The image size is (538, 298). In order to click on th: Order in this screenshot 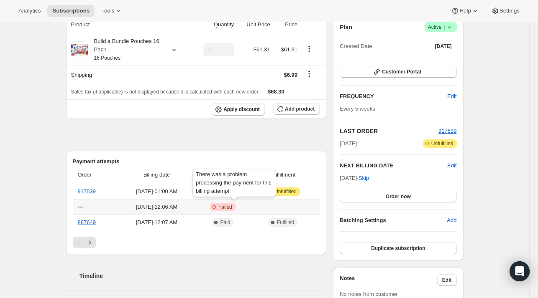, I will do `click(94, 175)`.